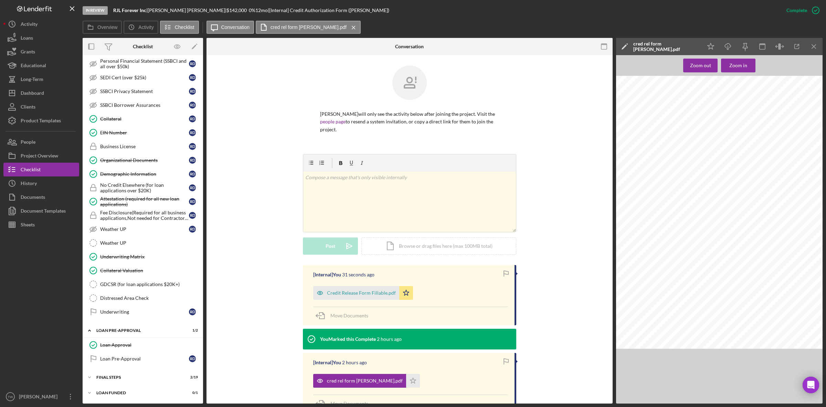 The width and height of the screenshot is (826, 407). I want to click on div: Collateral, so click(145, 119).